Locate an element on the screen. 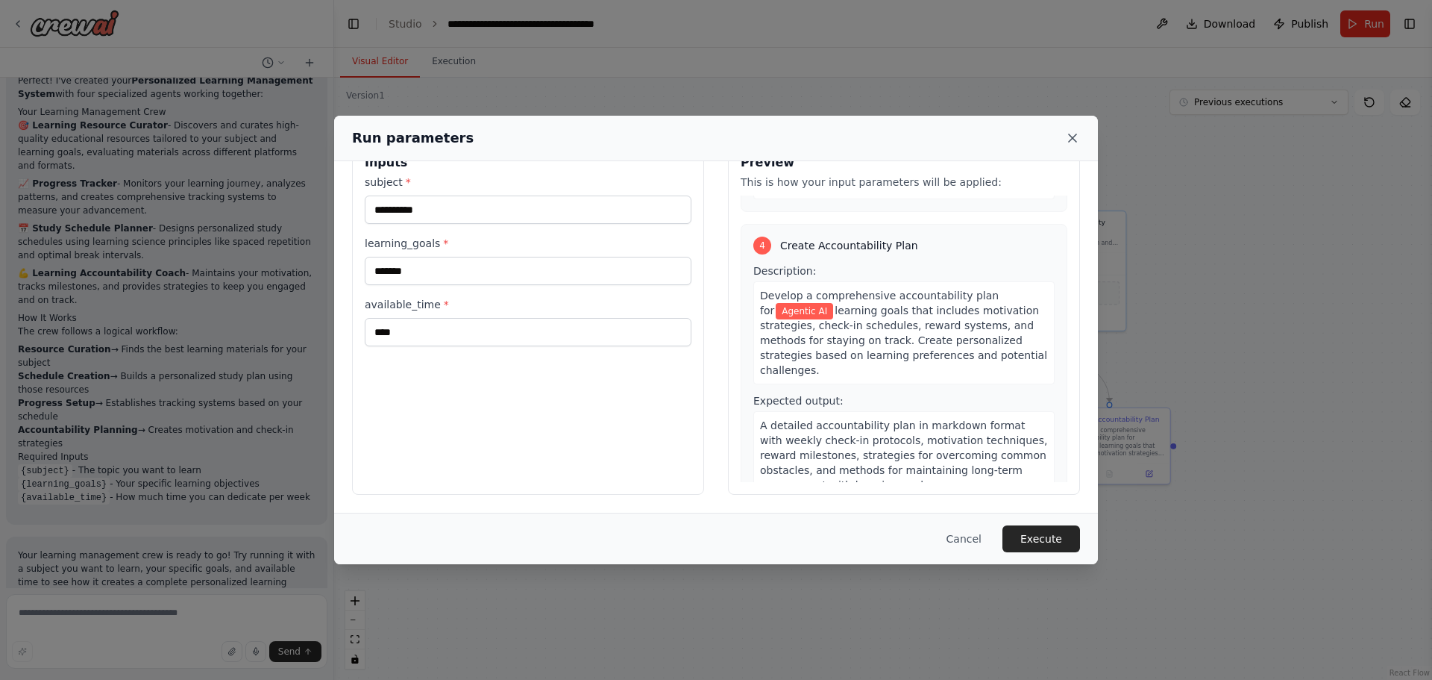 This screenshot has height=680, width=1432. h2: Run parameters is located at coordinates (413, 138).